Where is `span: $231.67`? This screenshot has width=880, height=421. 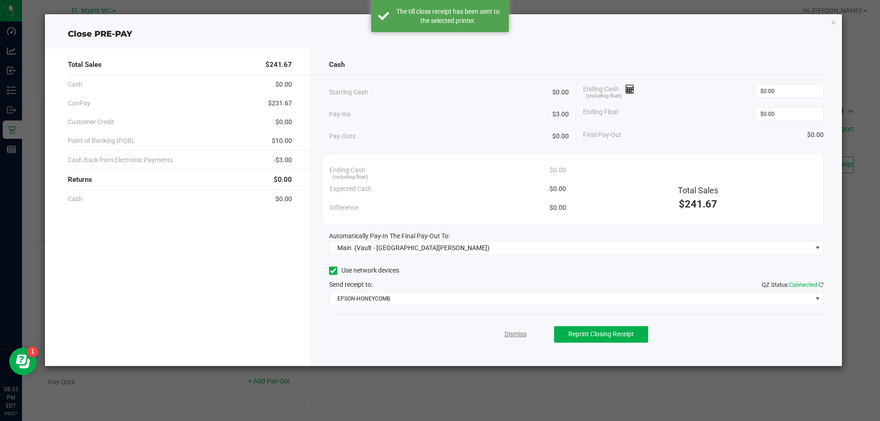
span: $231.67 is located at coordinates (280, 103).